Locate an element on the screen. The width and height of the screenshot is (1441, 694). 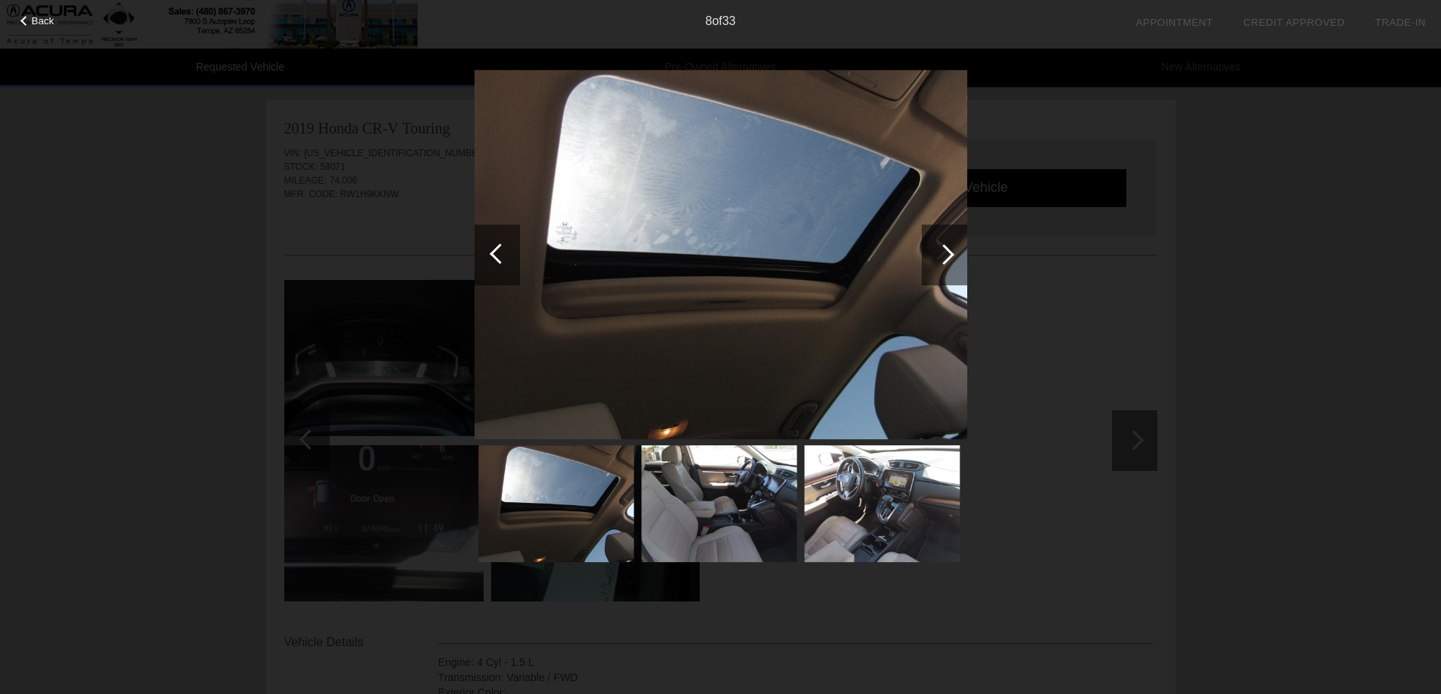
a: Appointment is located at coordinates (1174, 22).